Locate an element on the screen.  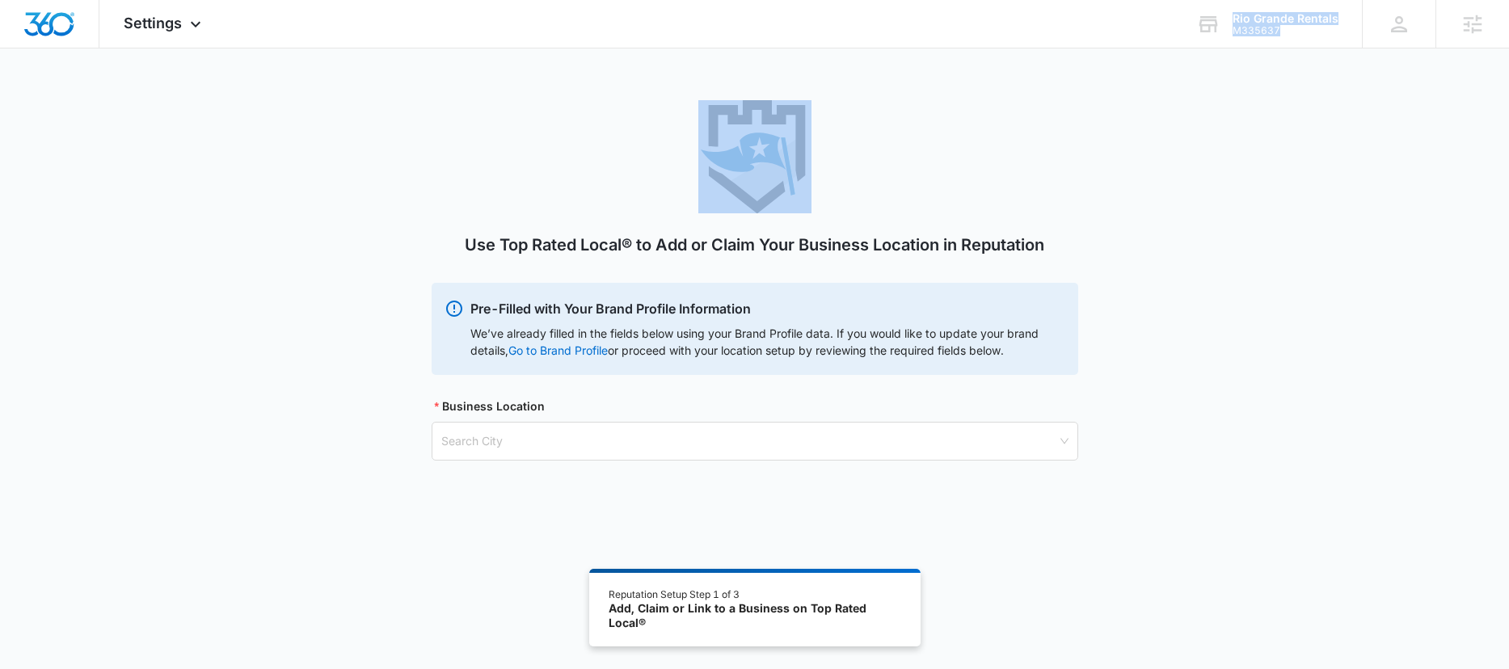
label: Business Location is located at coordinates (490, 407).